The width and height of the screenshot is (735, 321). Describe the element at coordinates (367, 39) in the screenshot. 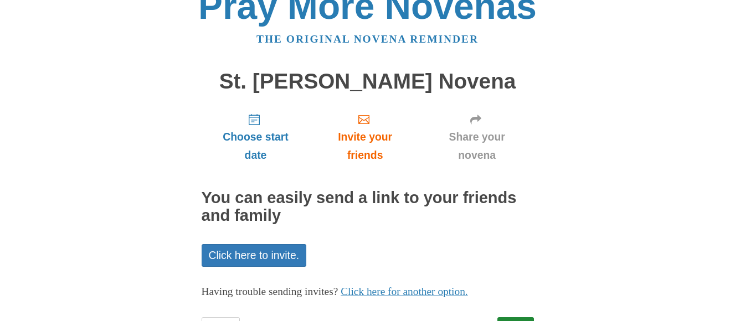

I see `a: The original novena reminder` at that location.